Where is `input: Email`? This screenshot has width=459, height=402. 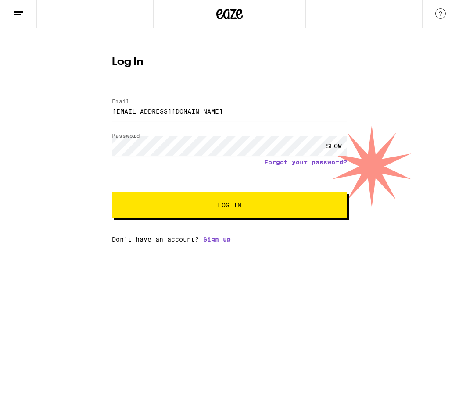 input: Email is located at coordinates (229, 111).